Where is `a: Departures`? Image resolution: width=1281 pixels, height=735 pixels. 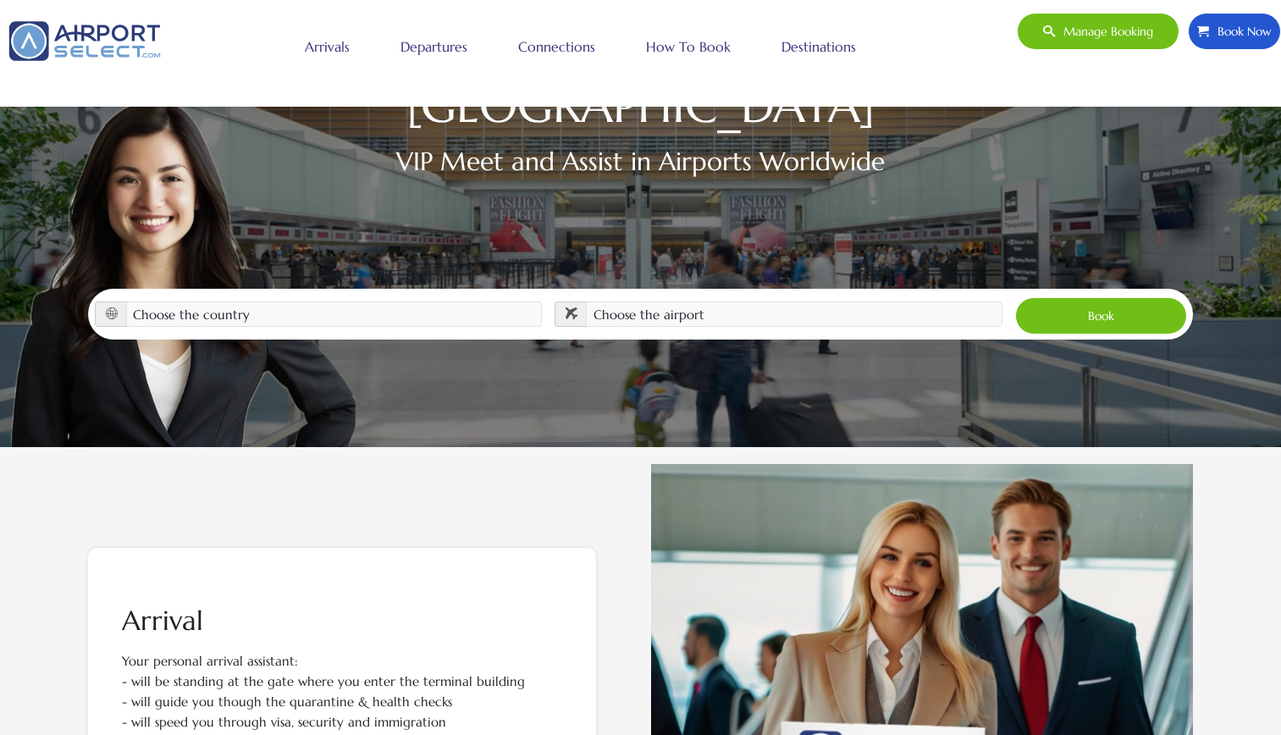
a: Departures is located at coordinates (434, 47).